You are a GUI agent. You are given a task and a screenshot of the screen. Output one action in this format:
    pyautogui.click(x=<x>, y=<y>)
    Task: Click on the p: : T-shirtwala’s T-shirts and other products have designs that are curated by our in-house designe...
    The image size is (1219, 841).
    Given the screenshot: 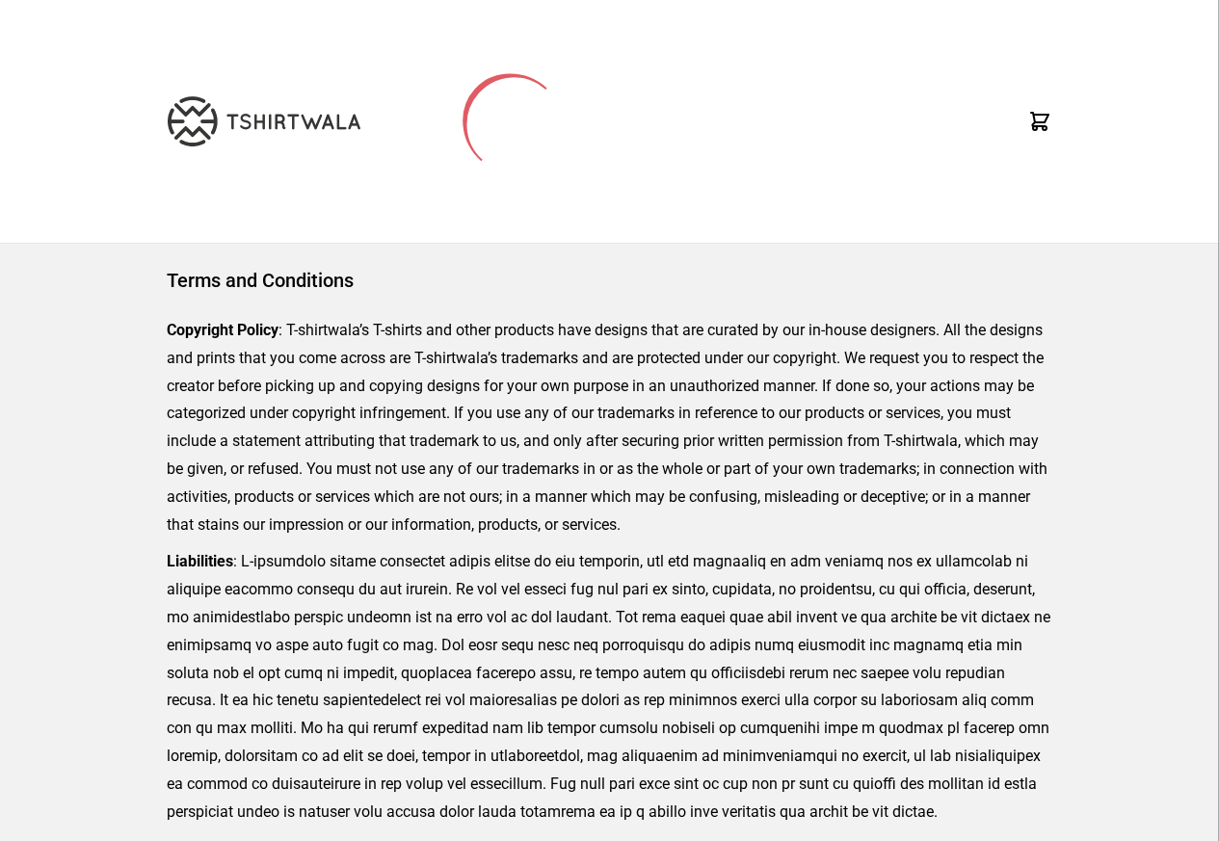 What is the action you would take?
    pyautogui.click(x=609, y=428)
    